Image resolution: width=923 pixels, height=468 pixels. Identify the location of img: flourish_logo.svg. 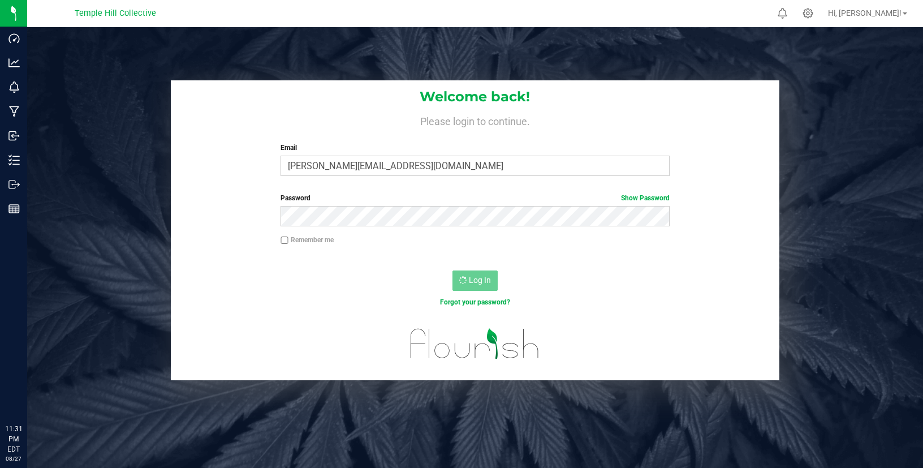
(474, 343).